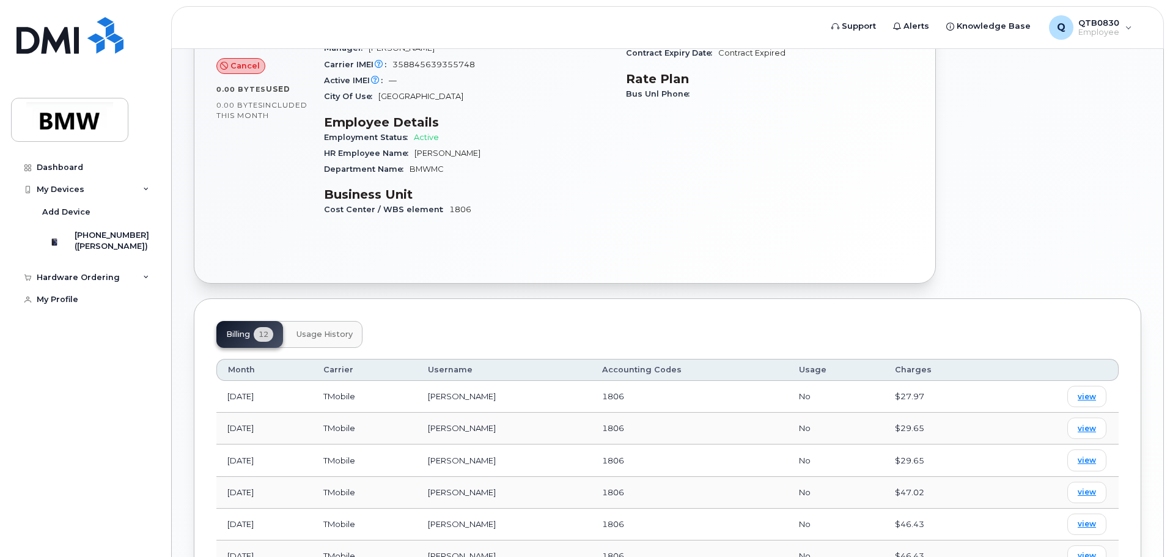  What do you see at coordinates (358, 64) in the screenshot?
I see `span: Carrier IMEI` at bounding box center [358, 64].